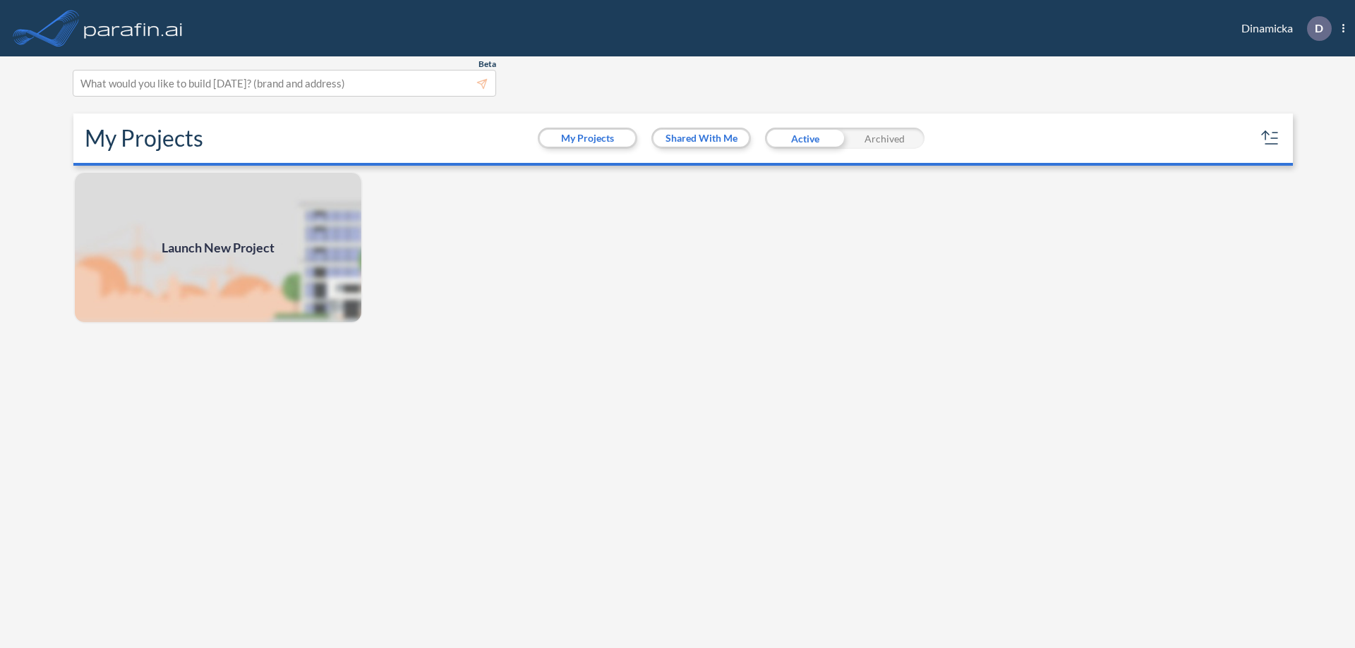 The height and width of the screenshot is (648, 1355). What do you see at coordinates (218, 248) in the screenshot?
I see `a: Launch New Project` at bounding box center [218, 248].